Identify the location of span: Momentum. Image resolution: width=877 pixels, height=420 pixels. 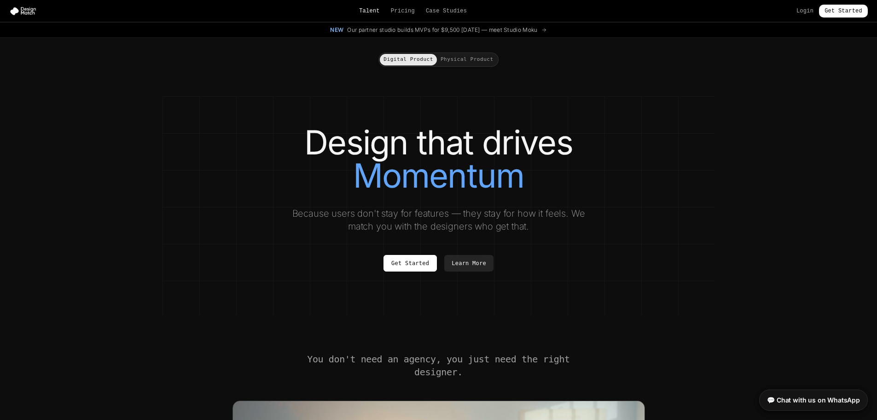
(439, 175).